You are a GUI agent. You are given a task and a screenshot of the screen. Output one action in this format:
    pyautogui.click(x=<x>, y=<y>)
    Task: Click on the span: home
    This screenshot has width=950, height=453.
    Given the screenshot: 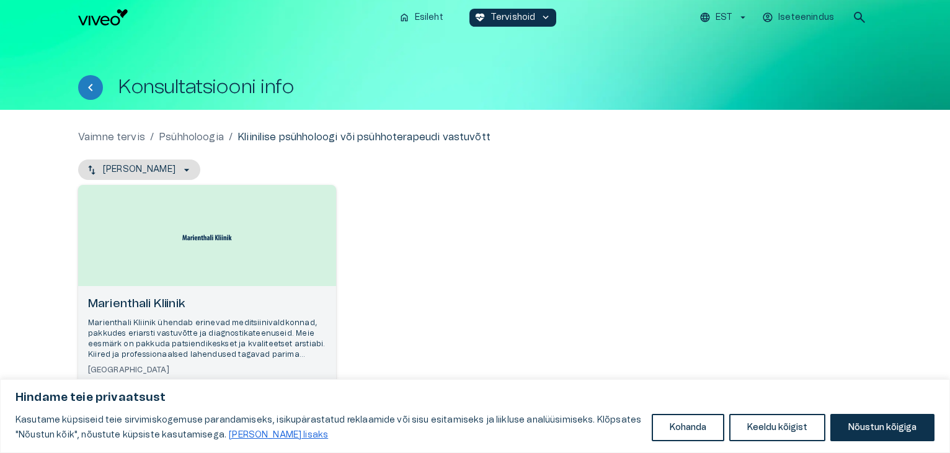 What is the action you would take?
    pyautogui.click(x=404, y=17)
    